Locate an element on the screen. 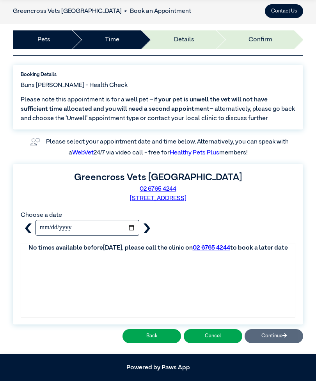 This screenshot has width=316, height=381. label: Booking Details is located at coordinates (158, 74).